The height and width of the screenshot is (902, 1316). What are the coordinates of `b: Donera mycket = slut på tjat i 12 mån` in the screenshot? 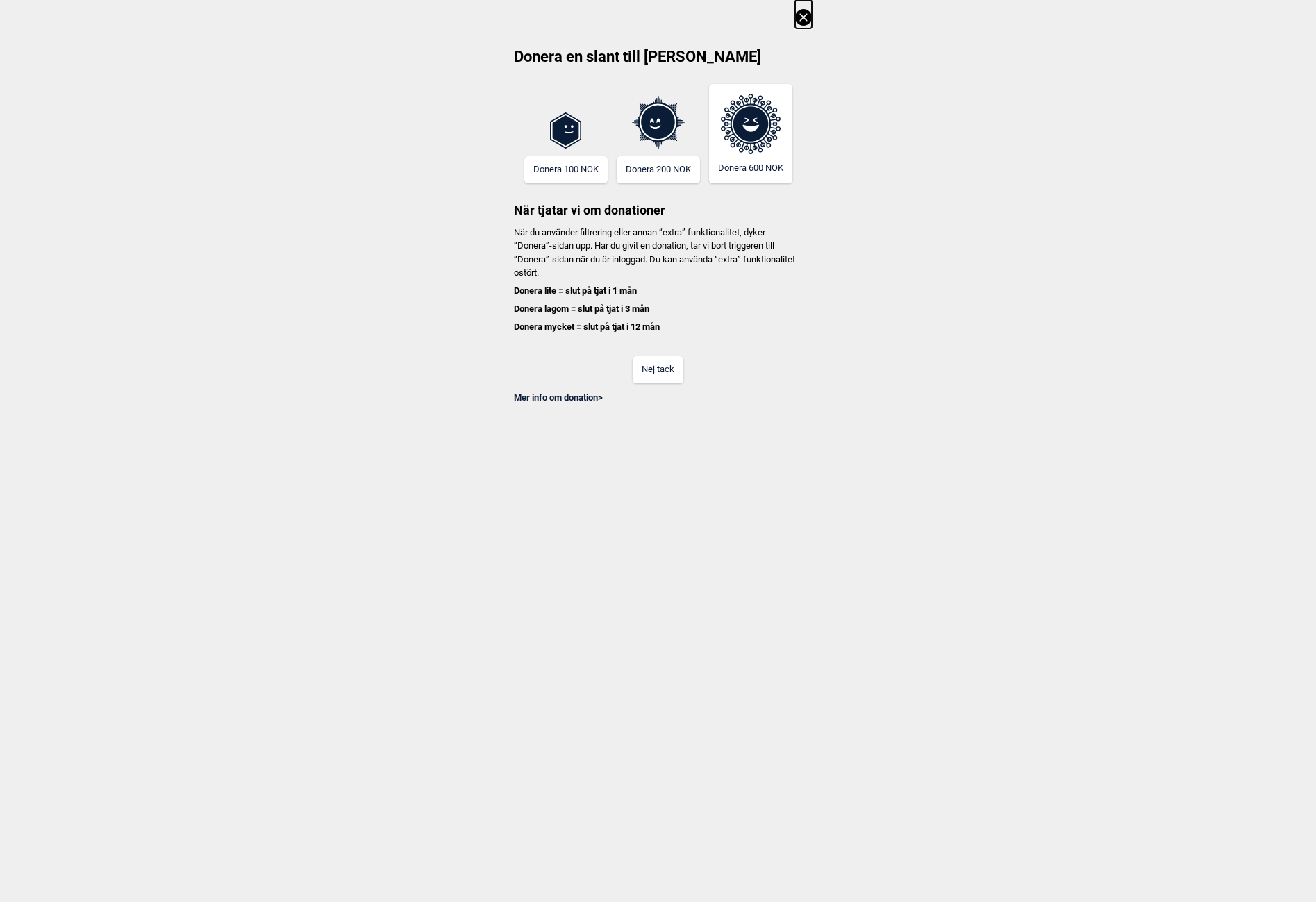 It's located at (586, 326).